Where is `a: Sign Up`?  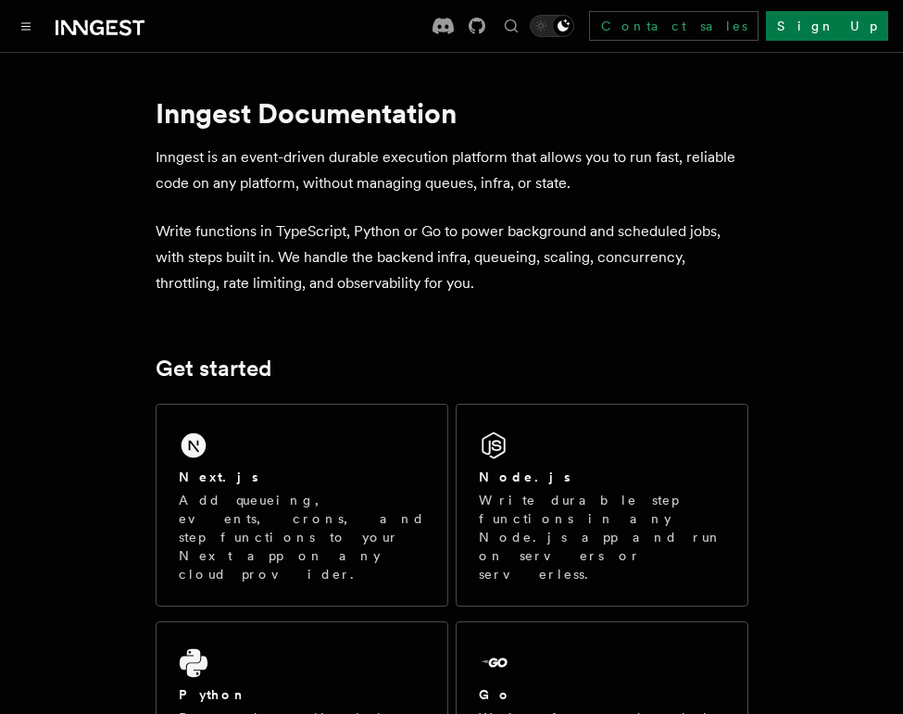
a: Sign Up is located at coordinates (827, 26).